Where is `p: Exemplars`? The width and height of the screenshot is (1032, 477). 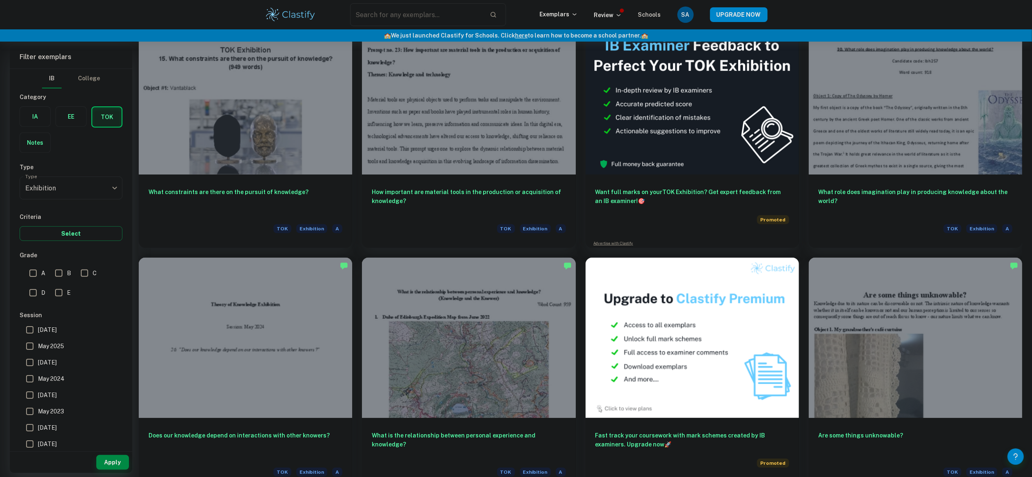 p: Exemplars is located at coordinates (558, 14).